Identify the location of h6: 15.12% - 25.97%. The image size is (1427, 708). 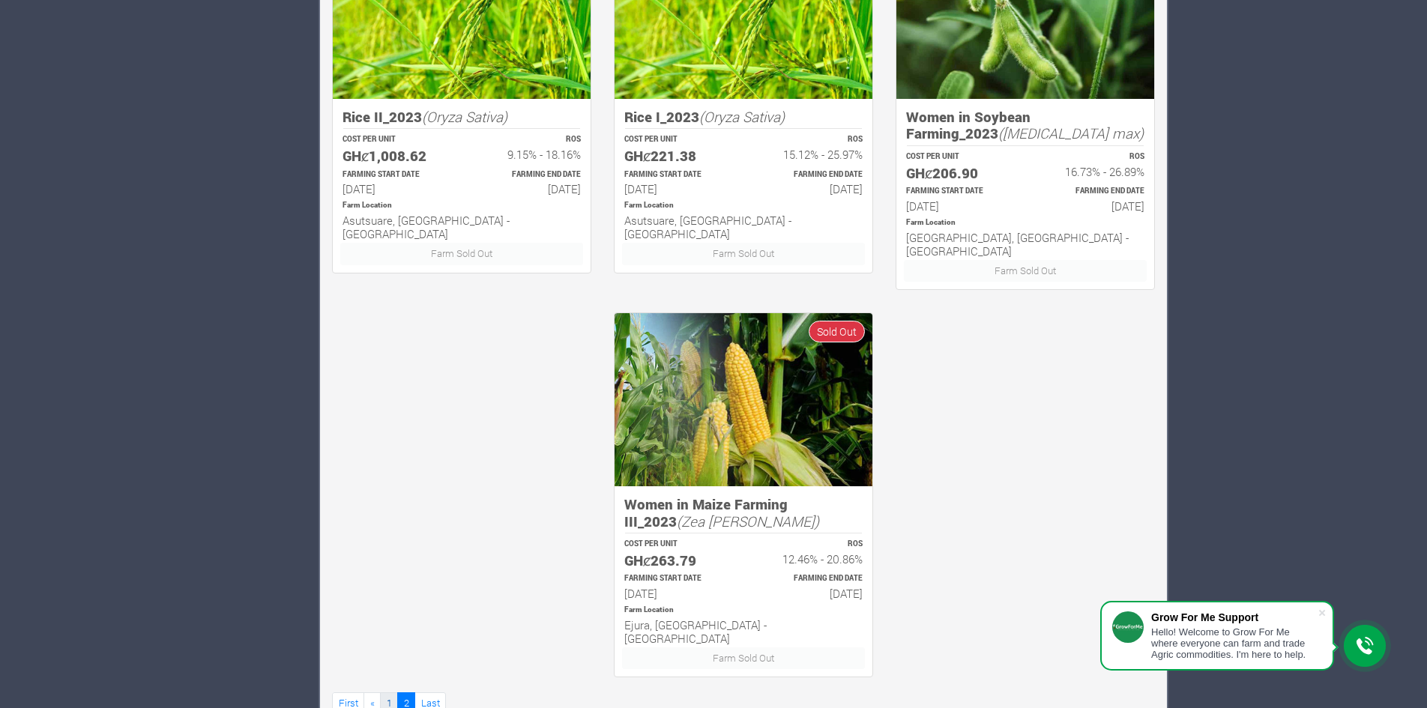
(809, 154).